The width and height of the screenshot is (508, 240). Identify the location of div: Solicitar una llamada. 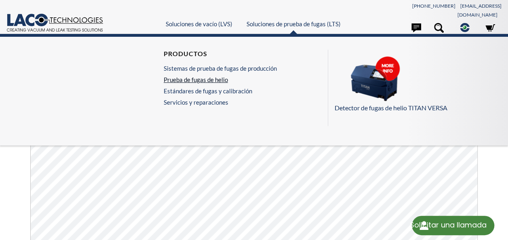
(448, 225).